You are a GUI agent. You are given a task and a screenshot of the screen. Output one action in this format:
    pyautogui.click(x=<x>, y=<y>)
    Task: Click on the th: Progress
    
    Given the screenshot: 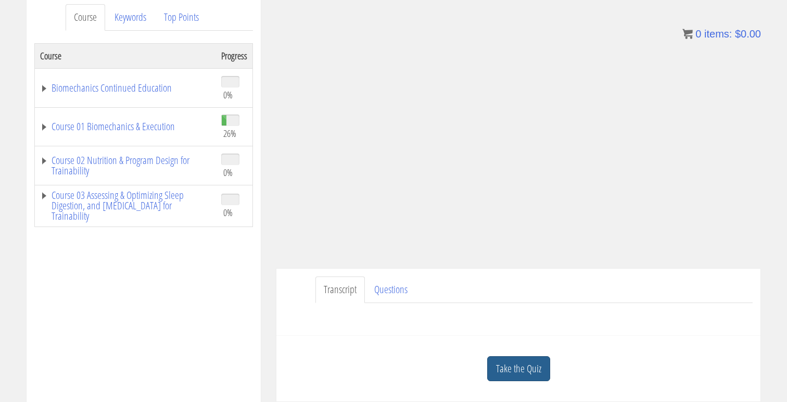 What is the action you would take?
    pyautogui.click(x=234, y=56)
    